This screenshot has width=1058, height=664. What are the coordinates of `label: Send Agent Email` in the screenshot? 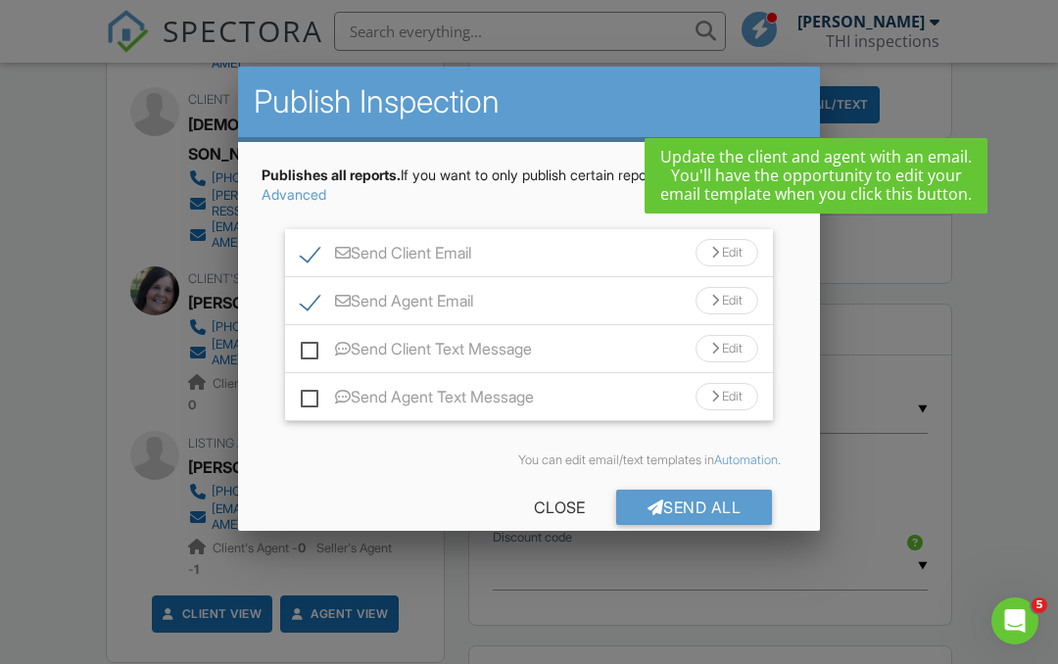 It's located at (387, 304).